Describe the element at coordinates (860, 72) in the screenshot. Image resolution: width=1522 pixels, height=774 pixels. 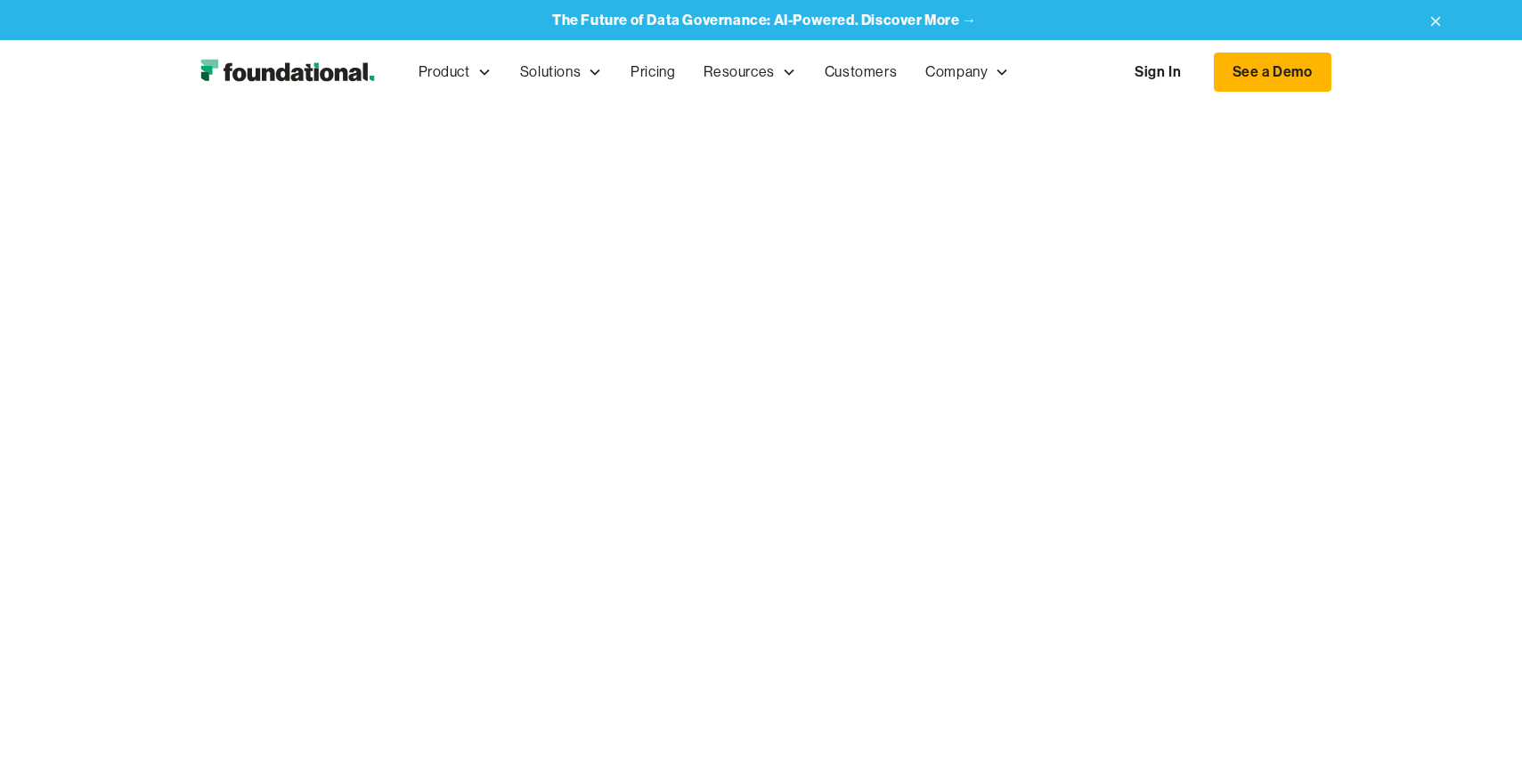
I see `a: Customers` at that location.